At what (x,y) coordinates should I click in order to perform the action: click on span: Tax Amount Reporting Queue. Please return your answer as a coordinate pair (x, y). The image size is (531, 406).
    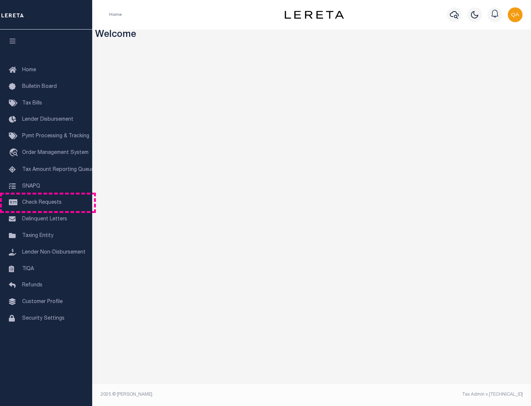
    Looking at the image, I should click on (58, 170).